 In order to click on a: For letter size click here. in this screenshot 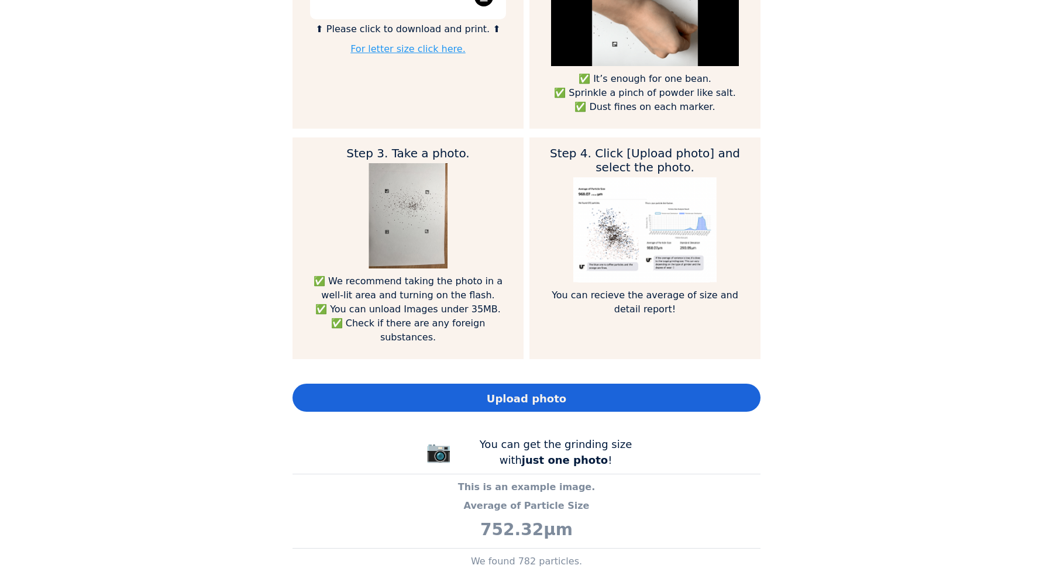, I will do `click(408, 49)`.